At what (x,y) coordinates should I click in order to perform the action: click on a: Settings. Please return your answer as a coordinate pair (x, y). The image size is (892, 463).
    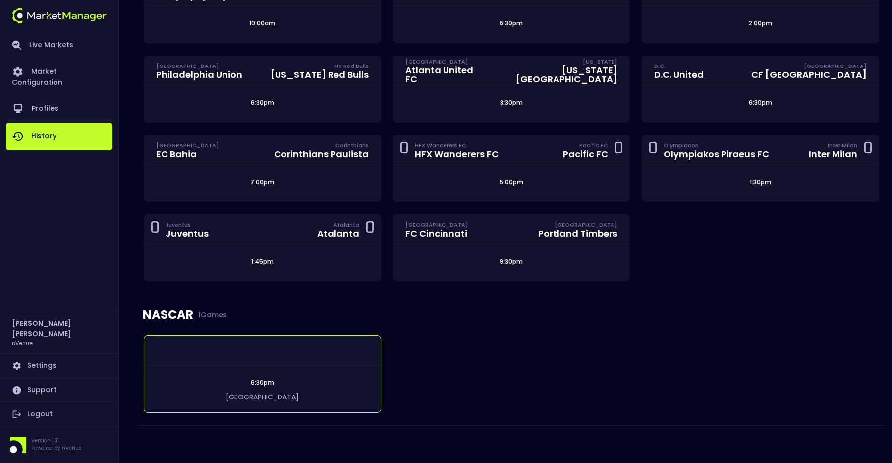
    Looking at the image, I should click on (59, 365).